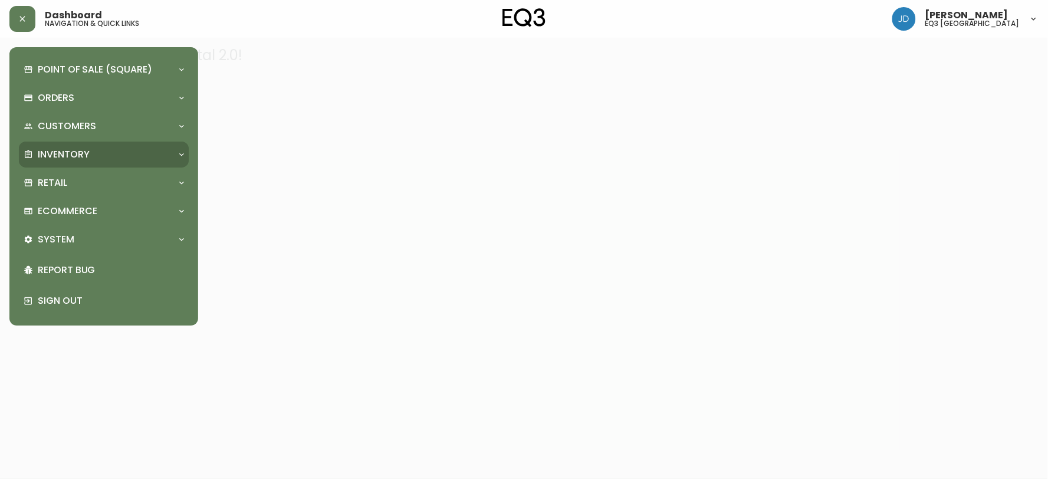 This screenshot has width=1048, height=479. What do you see at coordinates (104, 70) in the screenshot?
I see `div: Point of Sale (Square)` at bounding box center [104, 70].